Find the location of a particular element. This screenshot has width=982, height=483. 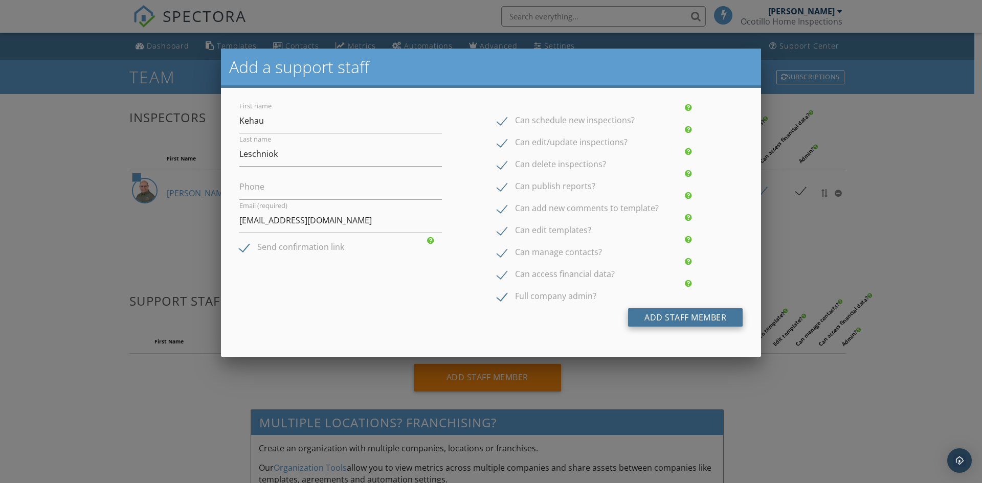

label: Can manage contacts? is located at coordinates (549, 254).